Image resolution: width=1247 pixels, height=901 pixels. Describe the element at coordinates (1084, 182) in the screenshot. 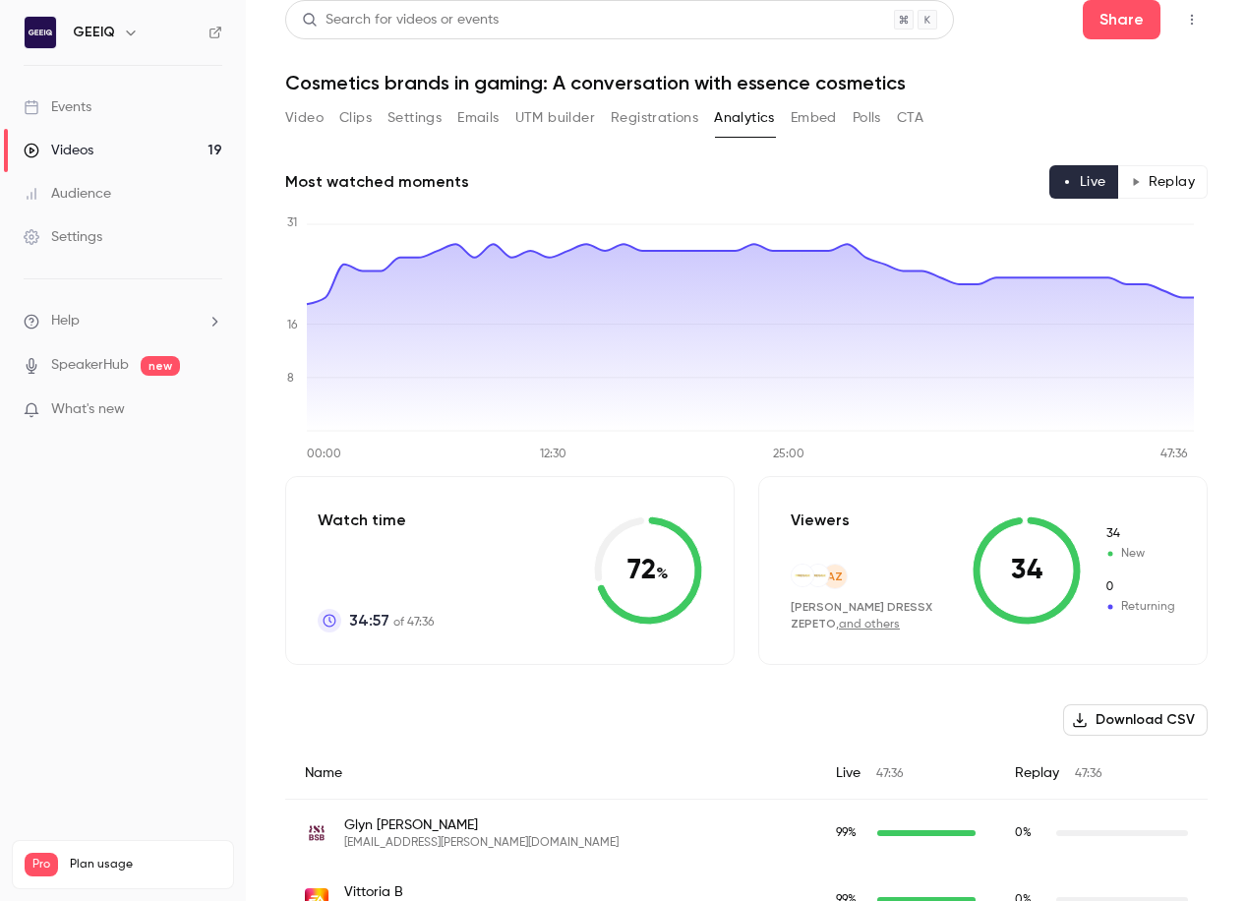

I see `button: Live` at that location.